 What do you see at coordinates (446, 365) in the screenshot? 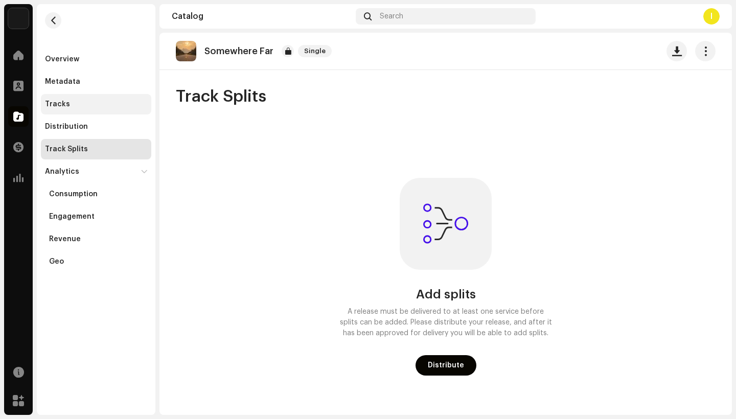
I see `span: Distribute` at bounding box center [446, 365].